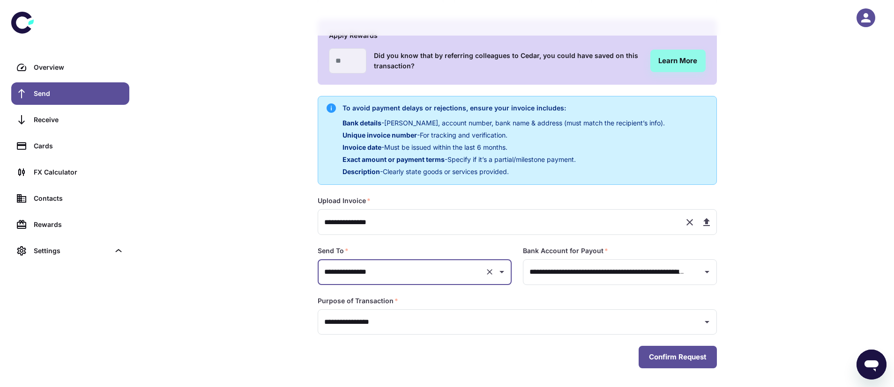 The height and width of the screenshot is (387, 894). Describe the element at coordinates (678, 61) in the screenshot. I see `a: Learn More` at that location.